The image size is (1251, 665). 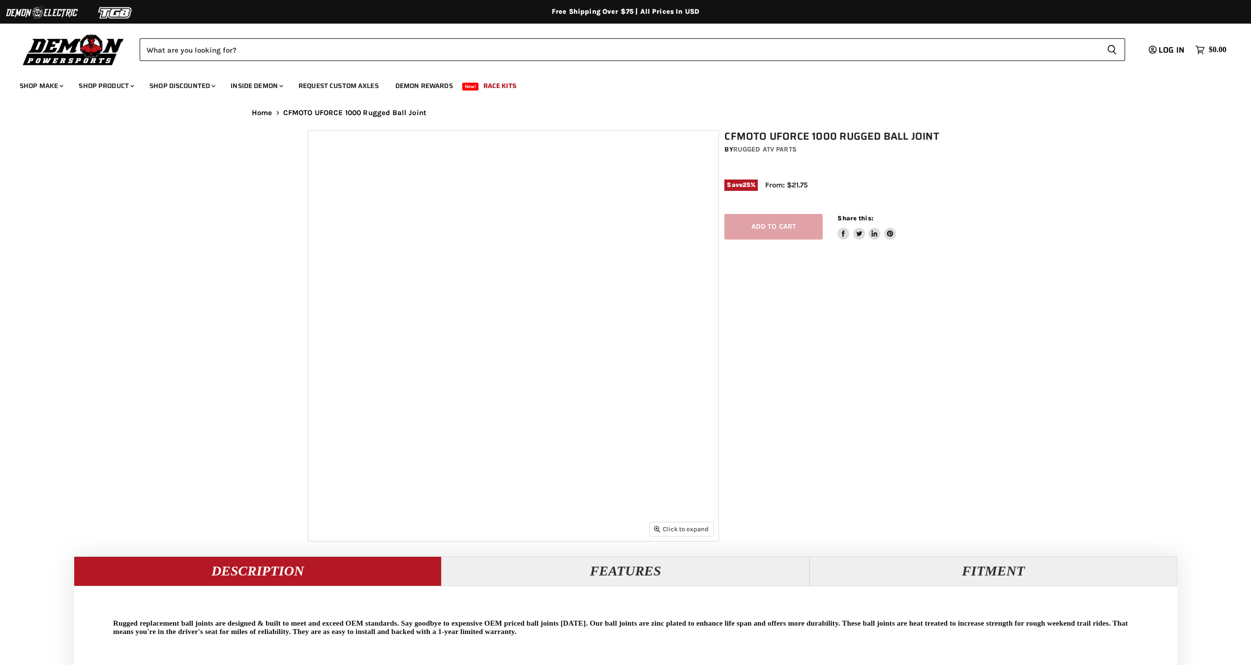 I want to click on a: Race Kits, so click(x=499, y=86).